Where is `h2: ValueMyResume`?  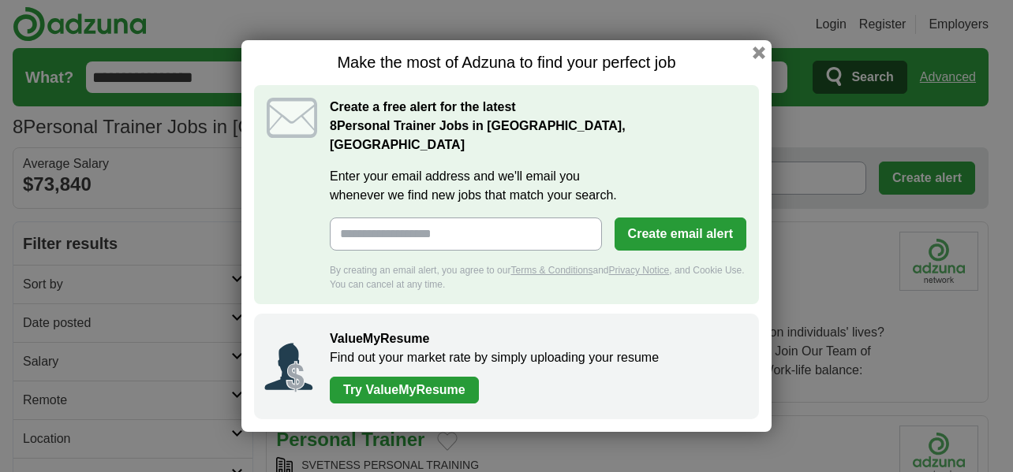 h2: ValueMyResume is located at coordinates (536, 339).